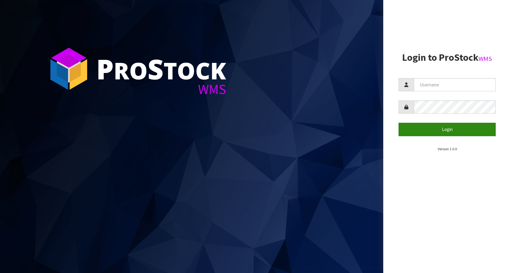  I want to click on img: ProStock Cube, so click(69, 69).